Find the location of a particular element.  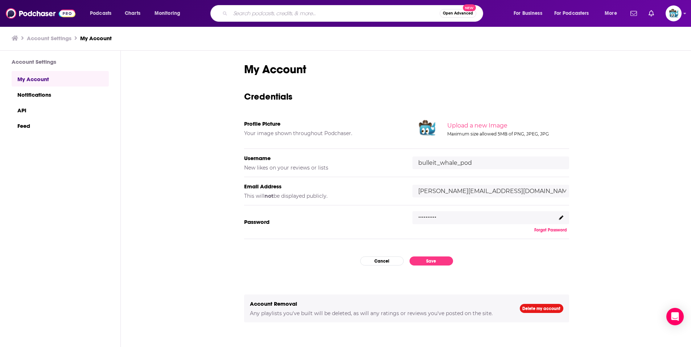

span: More is located at coordinates (610, 13).